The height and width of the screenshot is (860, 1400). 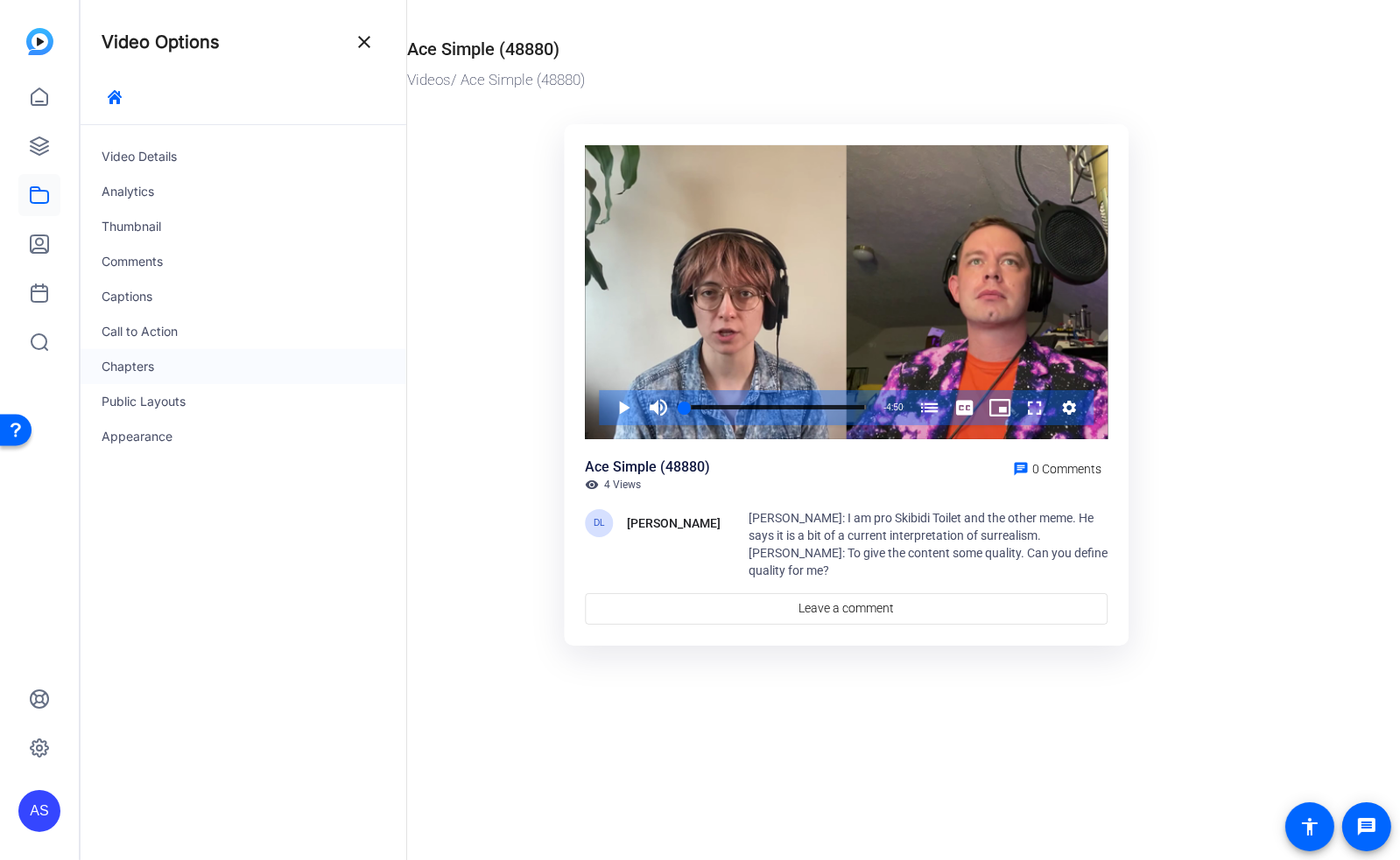 What do you see at coordinates (1066, 469) in the screenshot?
I see `span: 0 Comments` at bounding box center [1066, 469].